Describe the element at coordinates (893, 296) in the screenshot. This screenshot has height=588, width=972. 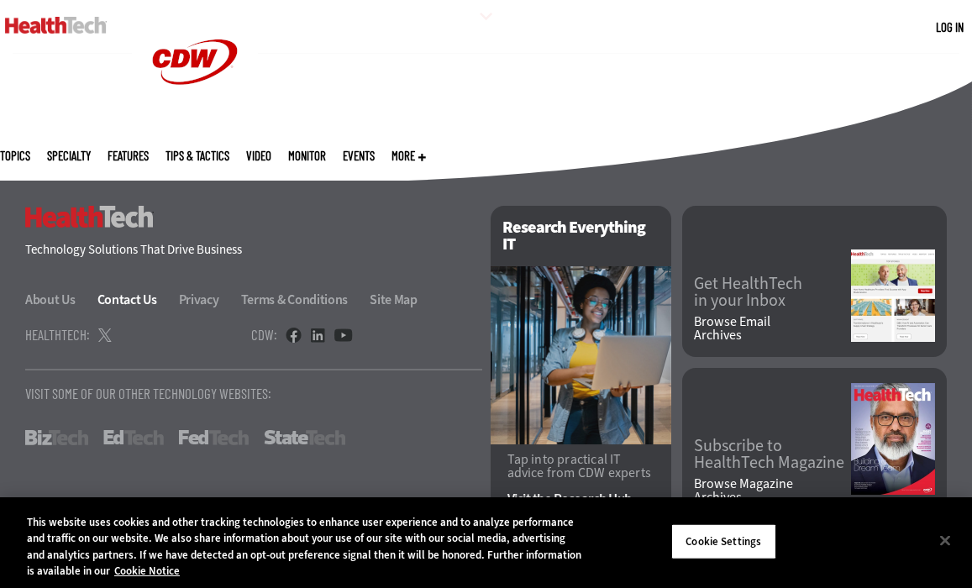
I see `img: newsletter screenshot` at that location.